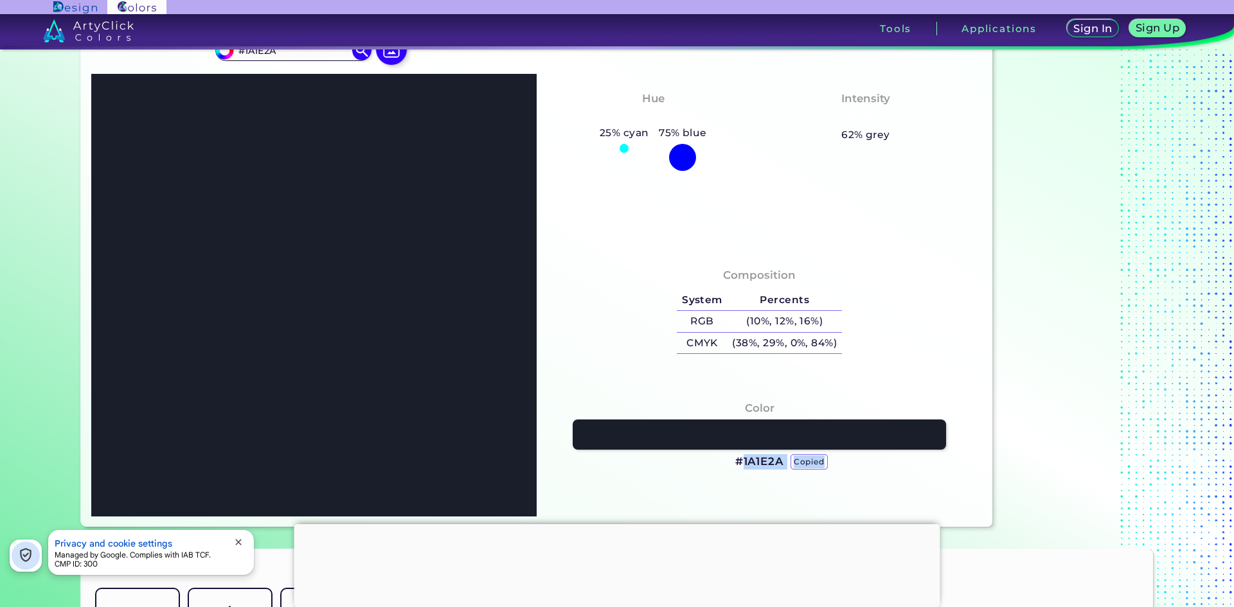 This screenshot has width=1234, height=607. Describe the element at coordinates (88, 31) in the screenshot. I see `img: logo_artyclick_colors_white.svg` at that location.